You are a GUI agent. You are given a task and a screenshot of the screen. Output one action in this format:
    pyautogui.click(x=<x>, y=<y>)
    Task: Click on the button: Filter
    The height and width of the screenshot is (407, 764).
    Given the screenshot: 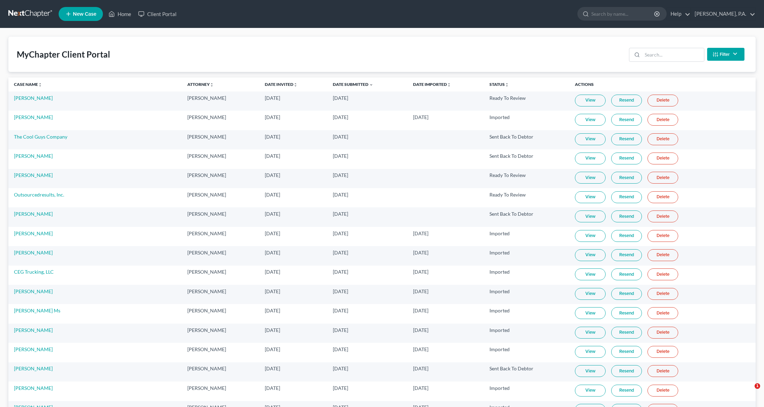 What is the action you would take?
    pyautogui.click(x=725, y=54)
    